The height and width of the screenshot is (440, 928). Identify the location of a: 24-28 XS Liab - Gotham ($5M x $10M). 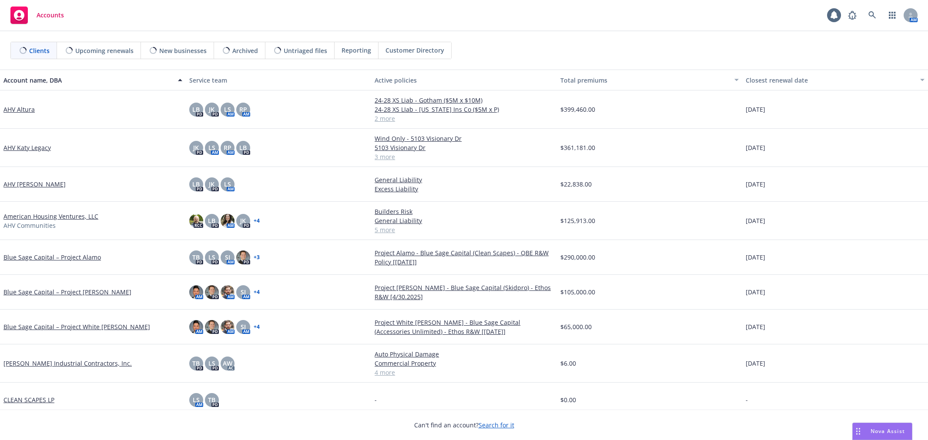
(464, 100).